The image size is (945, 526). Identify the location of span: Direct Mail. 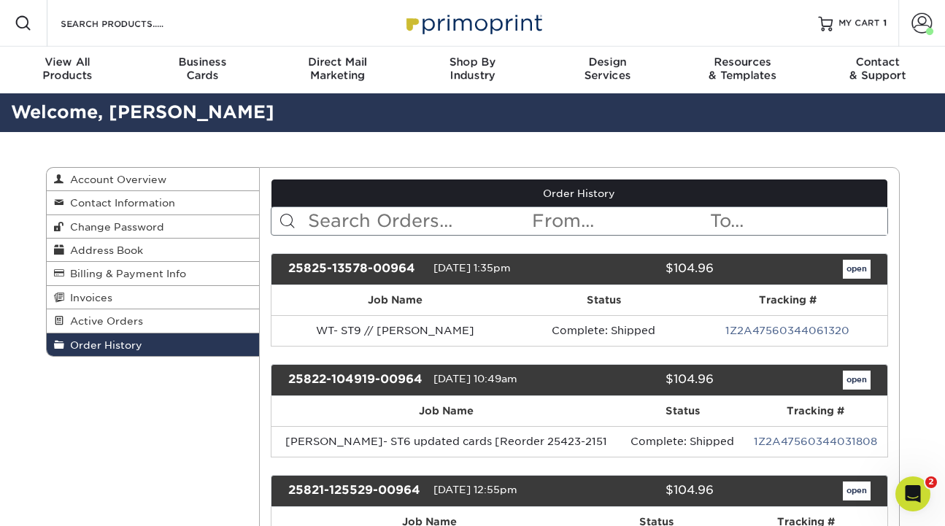
(337, 62).